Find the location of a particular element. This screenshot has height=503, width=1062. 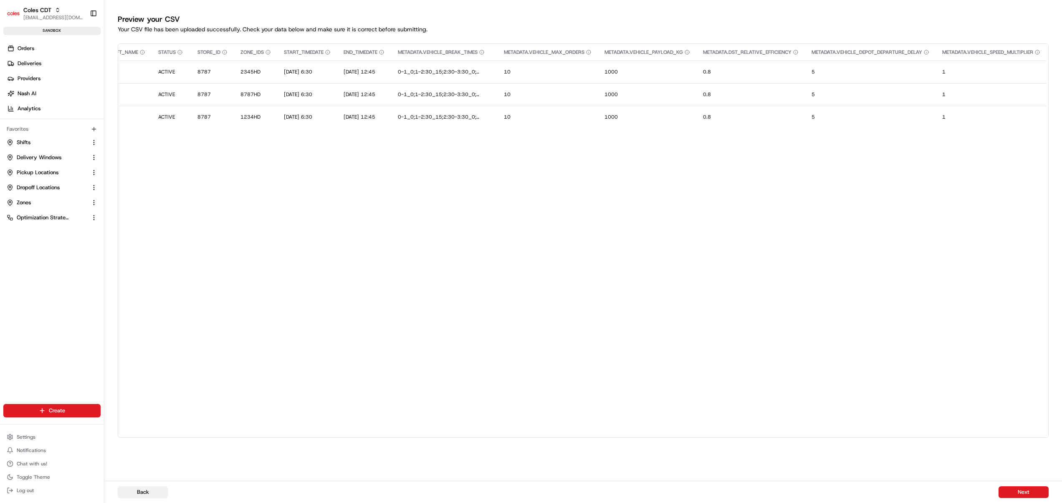

span: Knowledge Base is located at coordinates (40, 126).